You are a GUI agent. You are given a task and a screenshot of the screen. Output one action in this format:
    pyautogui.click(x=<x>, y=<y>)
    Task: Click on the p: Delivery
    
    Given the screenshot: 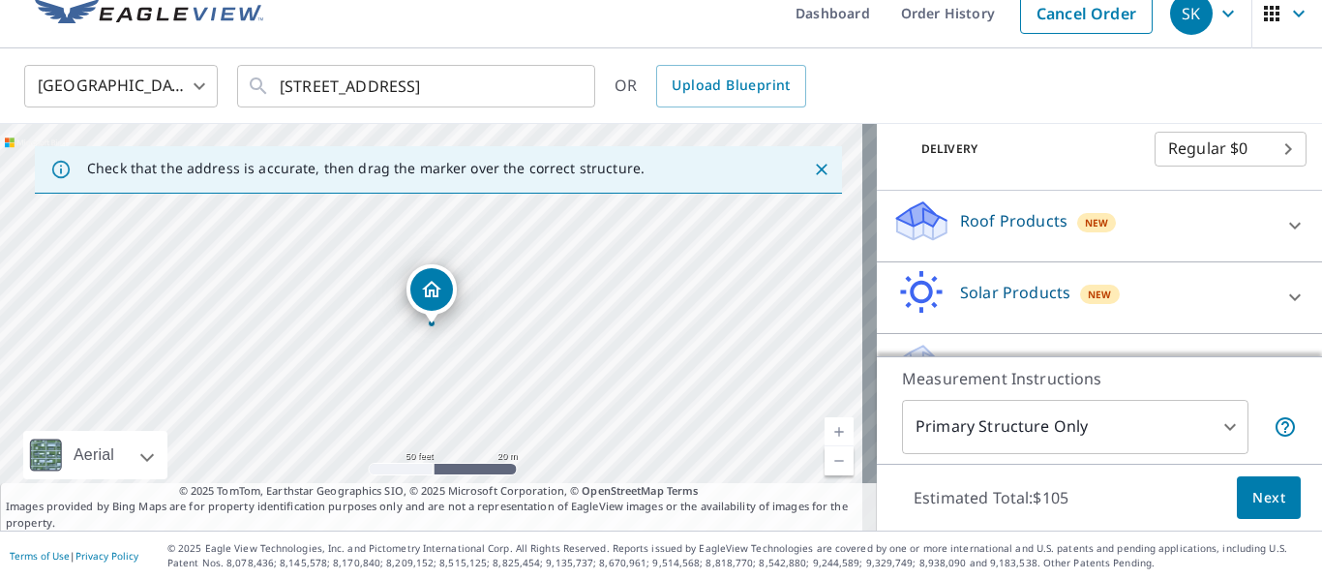 What is the action you would take?
    pyautogui.click(x=1023, y=149)
    